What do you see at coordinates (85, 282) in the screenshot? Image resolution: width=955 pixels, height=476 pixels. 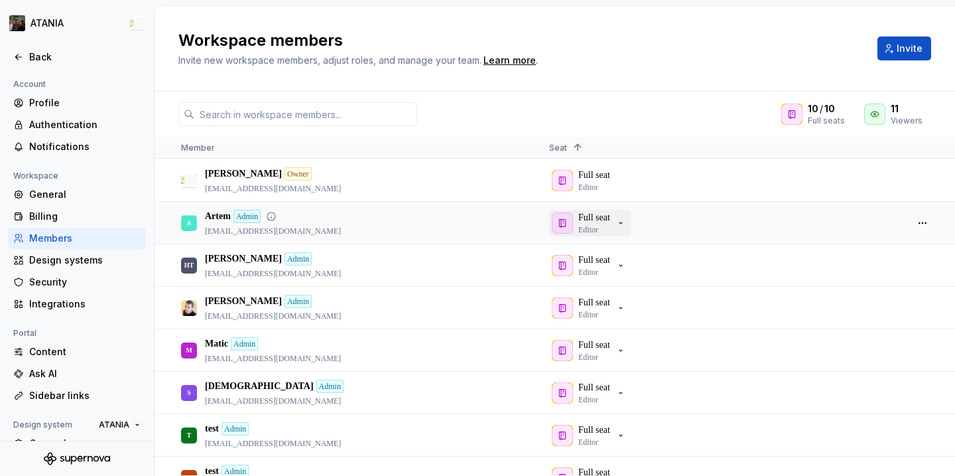 I see `div: Security` at bounding box center [85, 282].